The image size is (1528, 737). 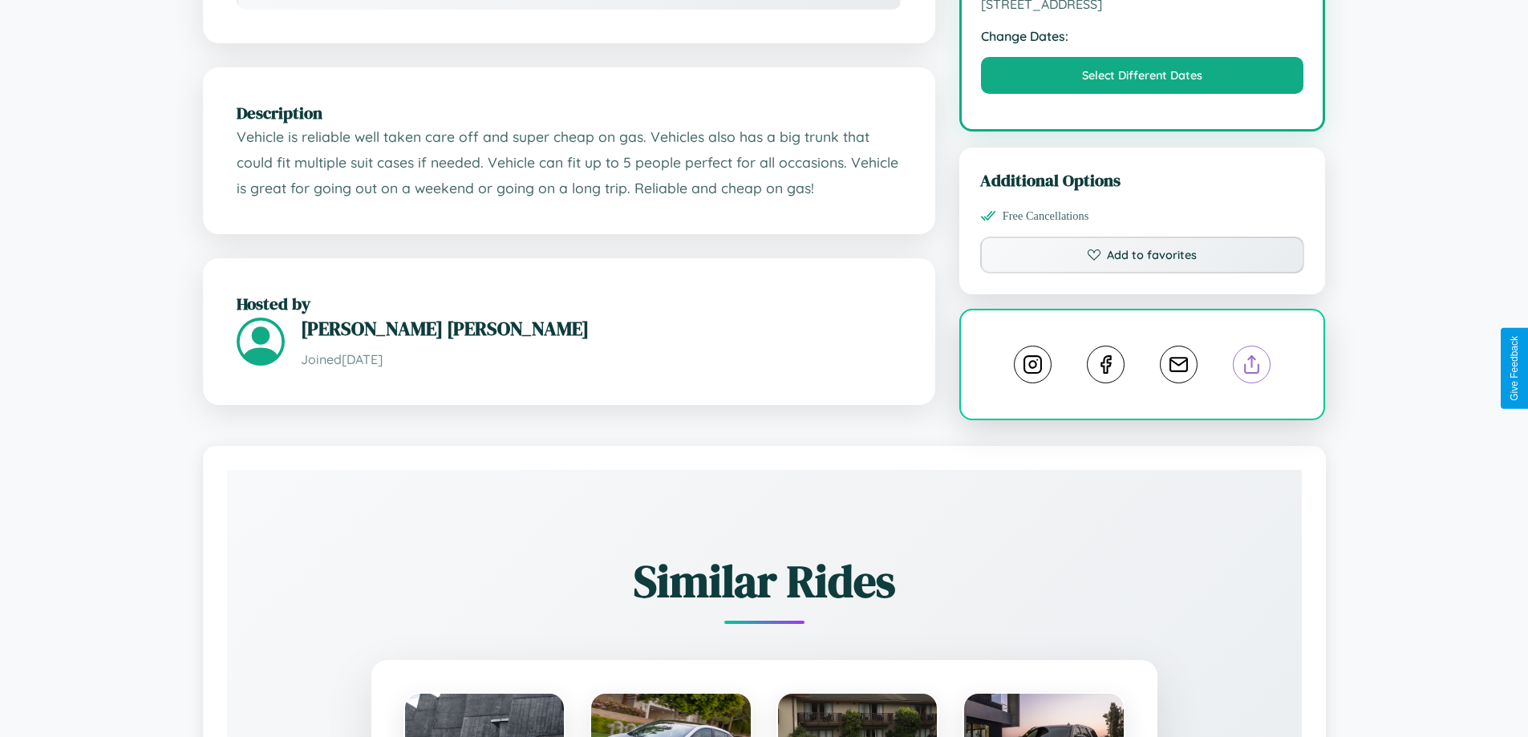 I want to click on strong: Change Dates:, so click(x=1142, y=36).